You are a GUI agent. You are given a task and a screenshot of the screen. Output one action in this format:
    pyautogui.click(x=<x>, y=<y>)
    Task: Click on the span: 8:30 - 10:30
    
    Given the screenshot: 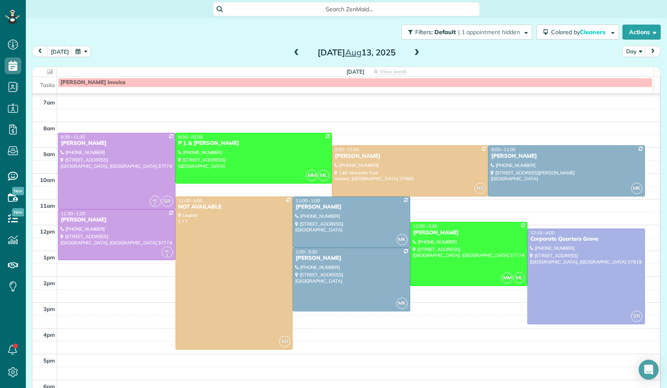 What is the action you would take?
    pyautogui.click(x=190, y=137)
    